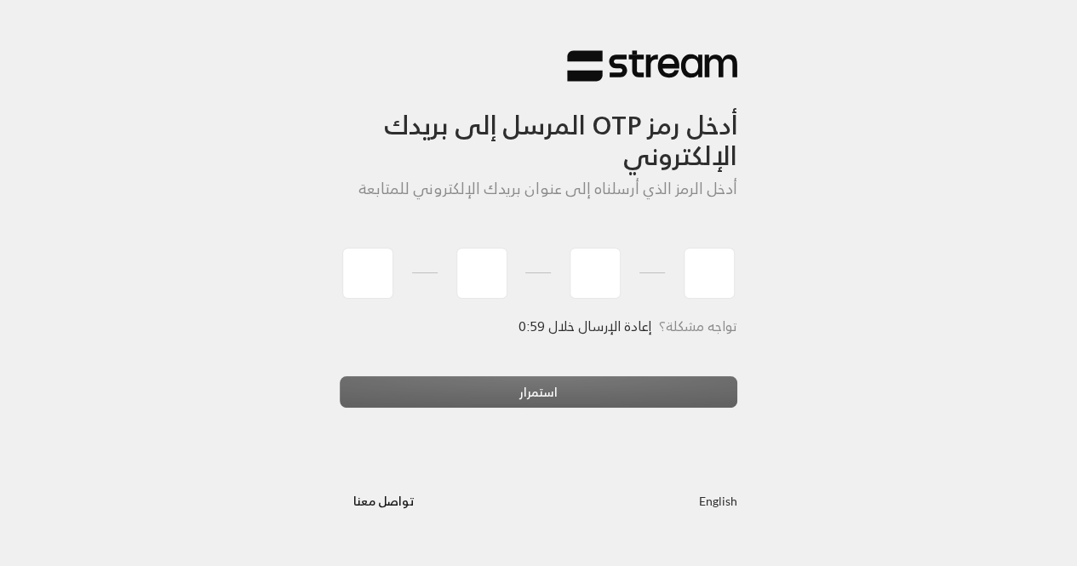 The height and width of the screenshot is (566, 1077). What do you see at coordinates (539, 189) in the screenshot?
I see `h5: أدخل الرمز الذي أرسلناه إلى عنوان بريدك الإلكتروني للمتابعة` at bounding box center [539, 189].